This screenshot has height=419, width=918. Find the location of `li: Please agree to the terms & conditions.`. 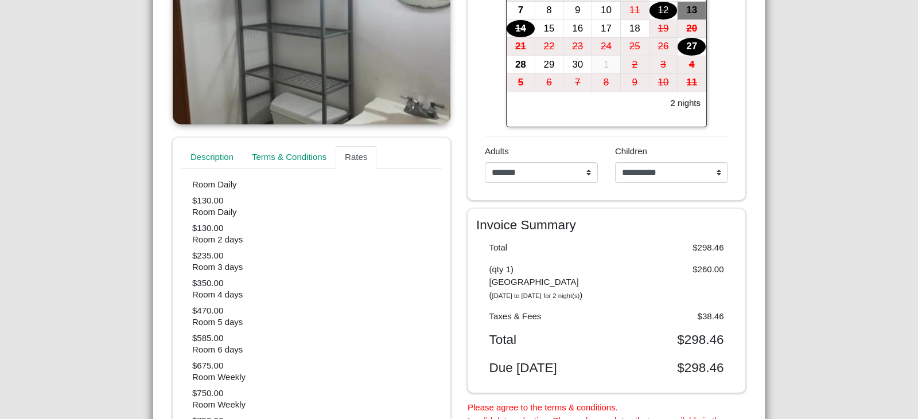

li: Please agree to the terms & conditions. is located at coordinates (606, 408).